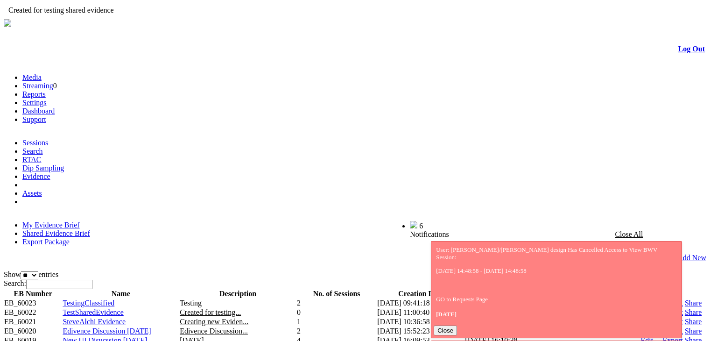 This screenshot has width=710, height=341. What do you see at coordinates (35, 142) in the screenshot?
I see `a: Sessions` at bounding box center [35, 142].